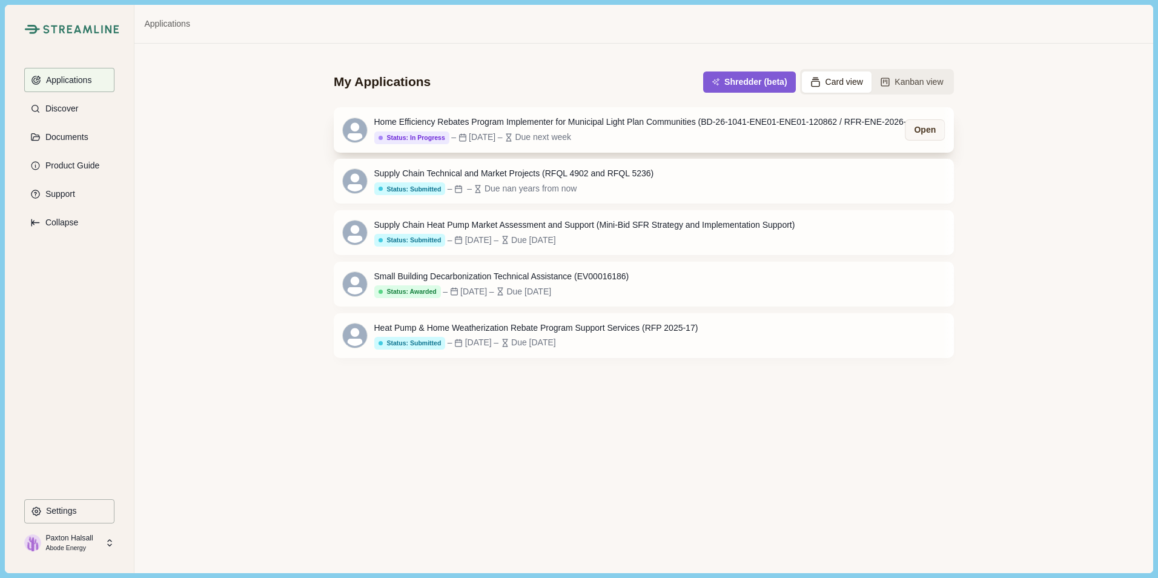 Image resolution: width=1158 pixels, height=578 pixels. Describe the element at coordinates (69, 548) in the screenshot. I see `p: Abode Energy` at that location.